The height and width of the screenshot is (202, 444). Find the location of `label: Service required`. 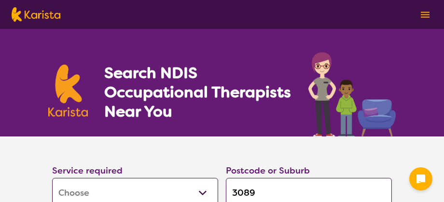

label: Service required is located at coordinates (87, 171).